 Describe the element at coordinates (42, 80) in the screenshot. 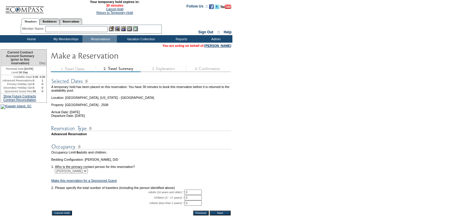

I see `td: 1` at that location.